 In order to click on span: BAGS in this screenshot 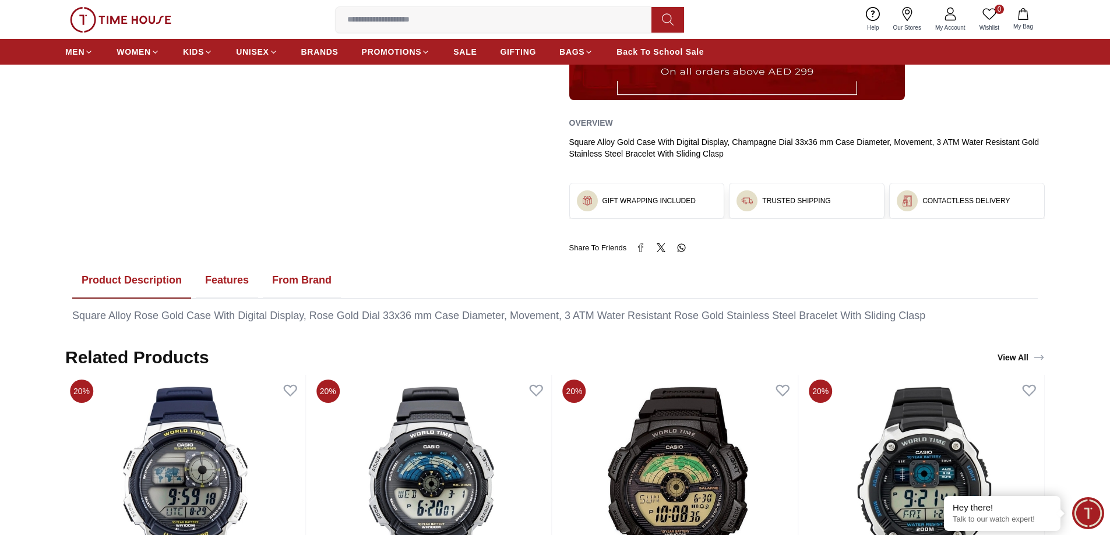, I will do `click(571, 52)`.